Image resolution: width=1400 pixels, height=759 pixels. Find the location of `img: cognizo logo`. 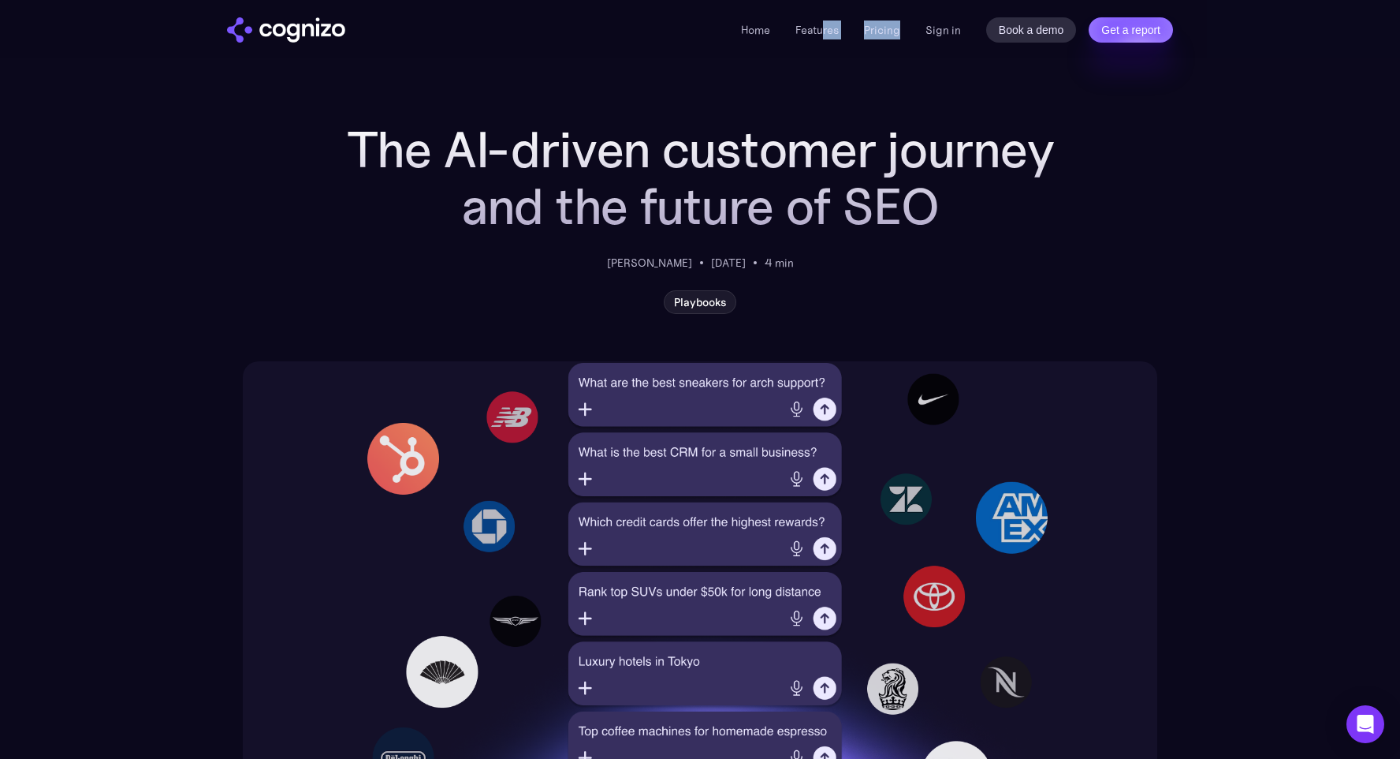

img: cognizo logo is located at coordinates (286, 30).